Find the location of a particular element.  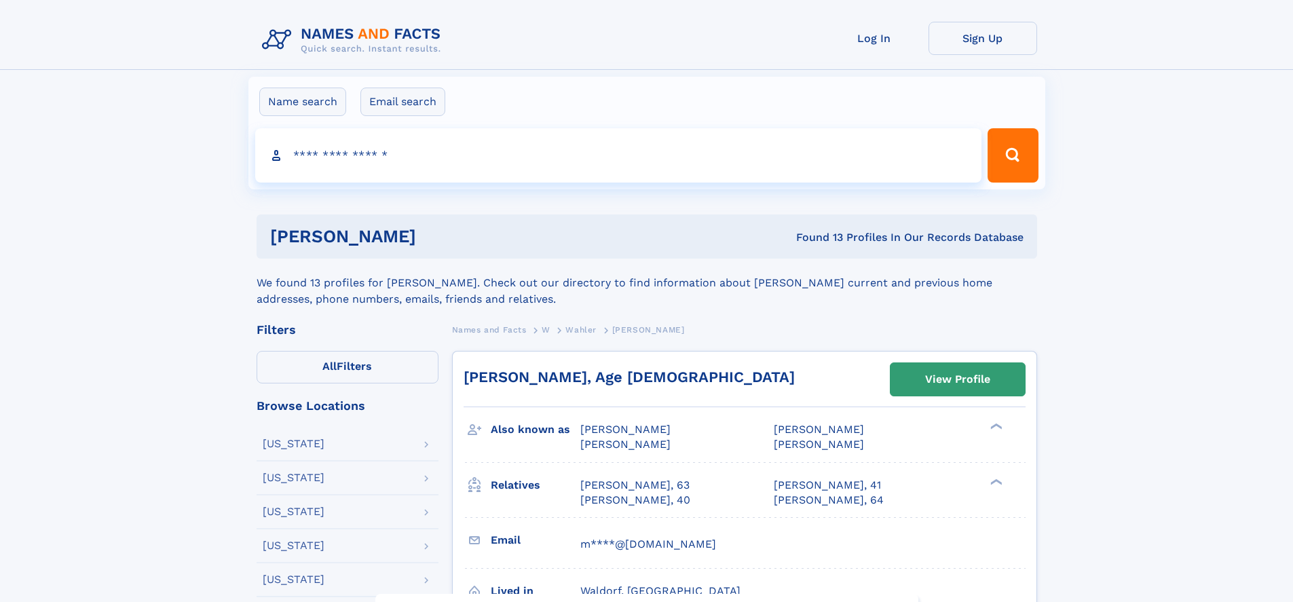

a: W is located at coordinates (546, 329).